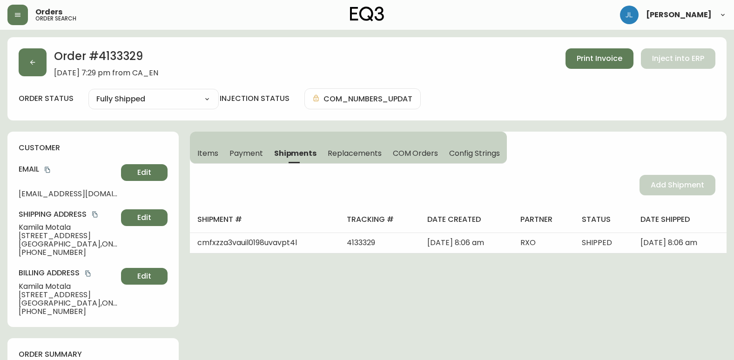  Describe the element at coordinates (255, 99) in the screenshot. I see `h4: injection status` at that location.